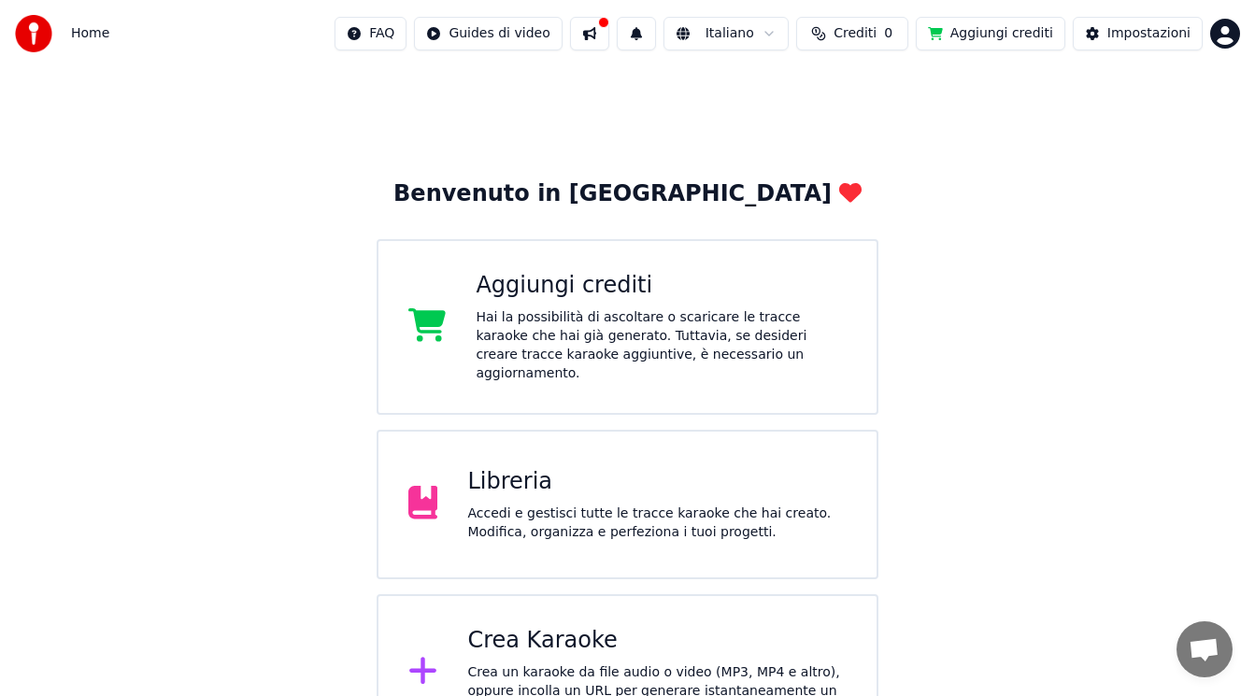  I want to click on span: Home, so click(90, 34).